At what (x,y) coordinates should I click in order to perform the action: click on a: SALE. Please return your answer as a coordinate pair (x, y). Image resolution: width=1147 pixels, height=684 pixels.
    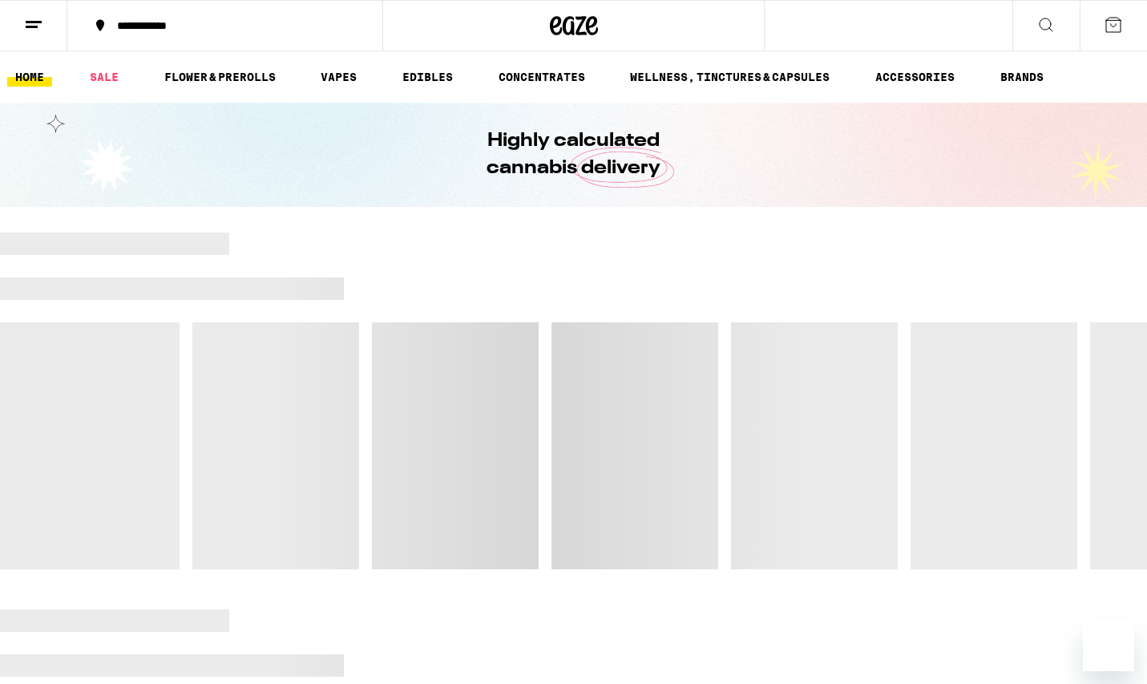
    Looking at the image, I should click on (104, 77).